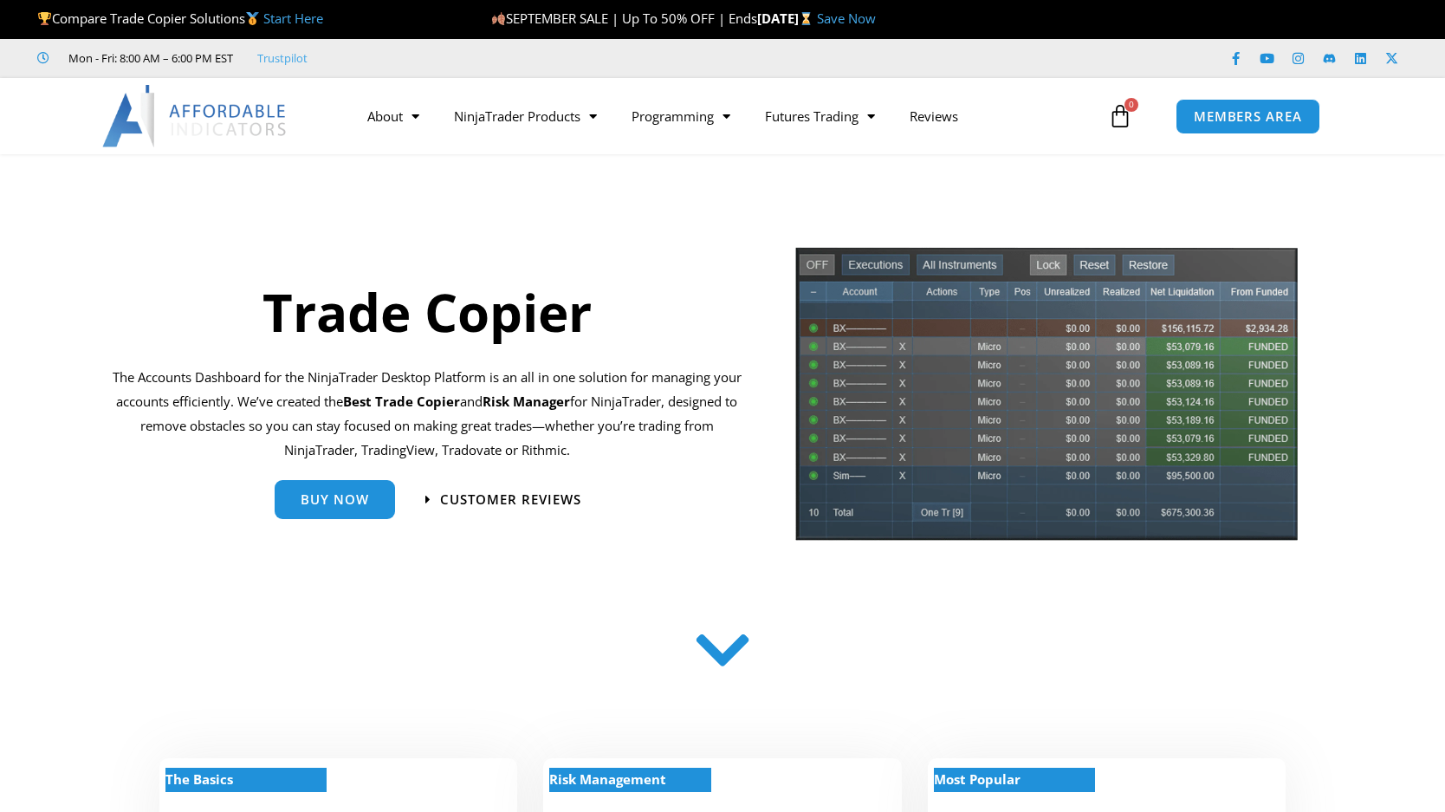 The height and width of the screenshot is (812, 1445). I want to click on strong: Risk Manager, so click(526, 401).